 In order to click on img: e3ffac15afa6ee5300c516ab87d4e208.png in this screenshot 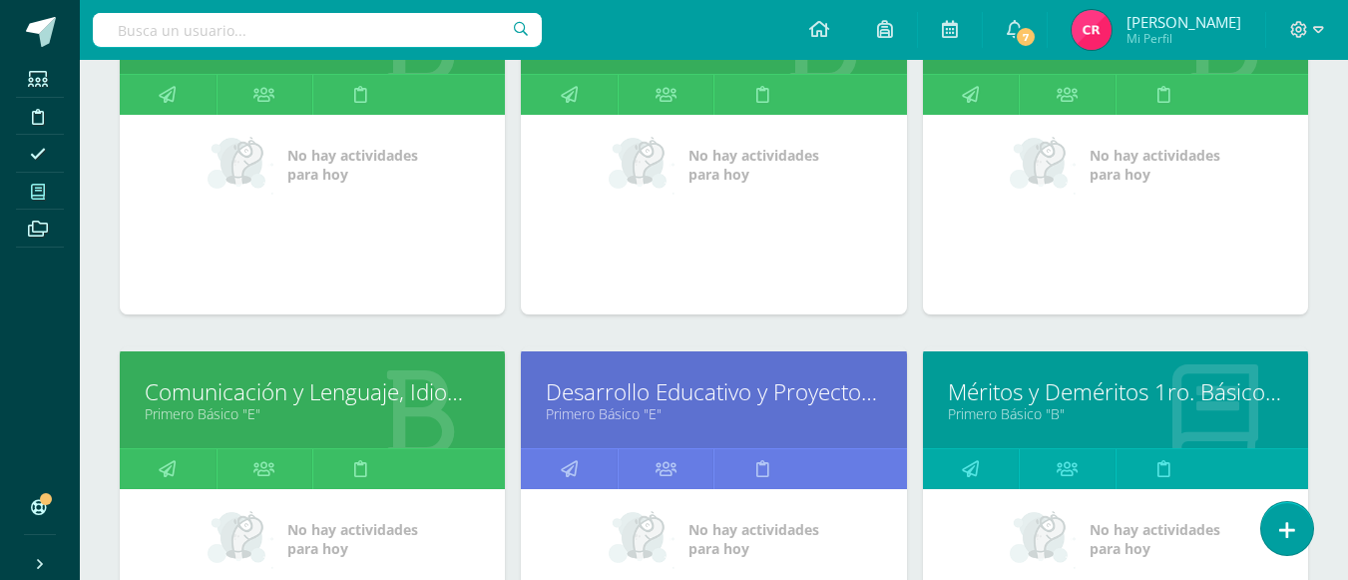, I will do `click(1092, 30)`.